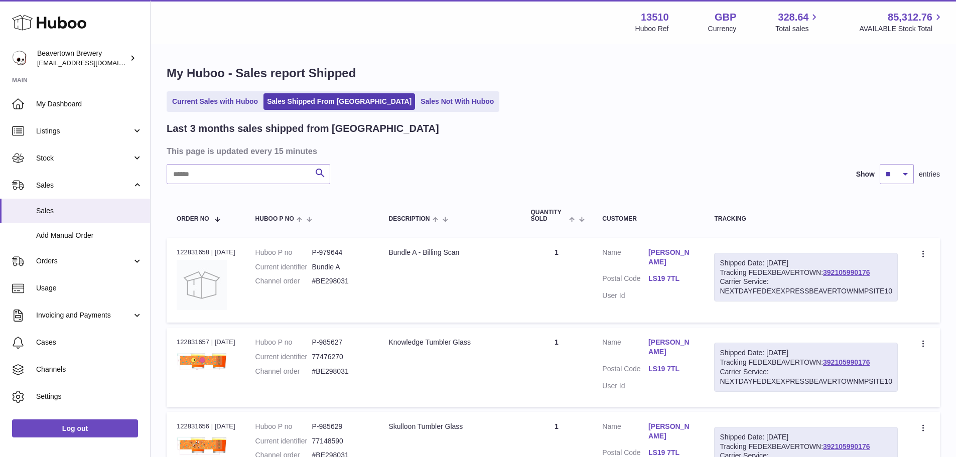 The image size is (956, 457). I want to click on div: Skulloon Tumbler Glass, so click(449, 426).